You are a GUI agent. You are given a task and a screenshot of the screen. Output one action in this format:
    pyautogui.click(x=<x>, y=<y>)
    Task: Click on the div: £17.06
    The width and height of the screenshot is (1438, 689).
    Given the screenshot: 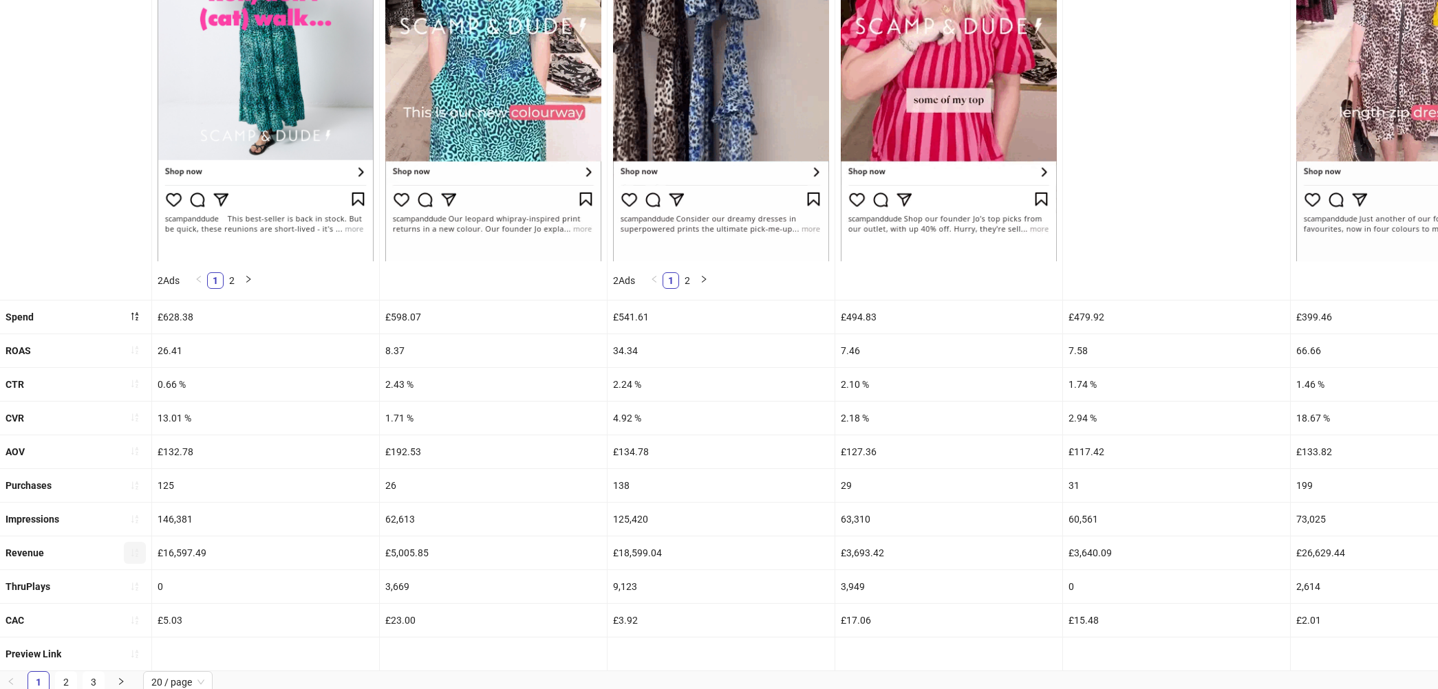 What is the action you would take?
    pyautogui.click(x=949, y=621)
    